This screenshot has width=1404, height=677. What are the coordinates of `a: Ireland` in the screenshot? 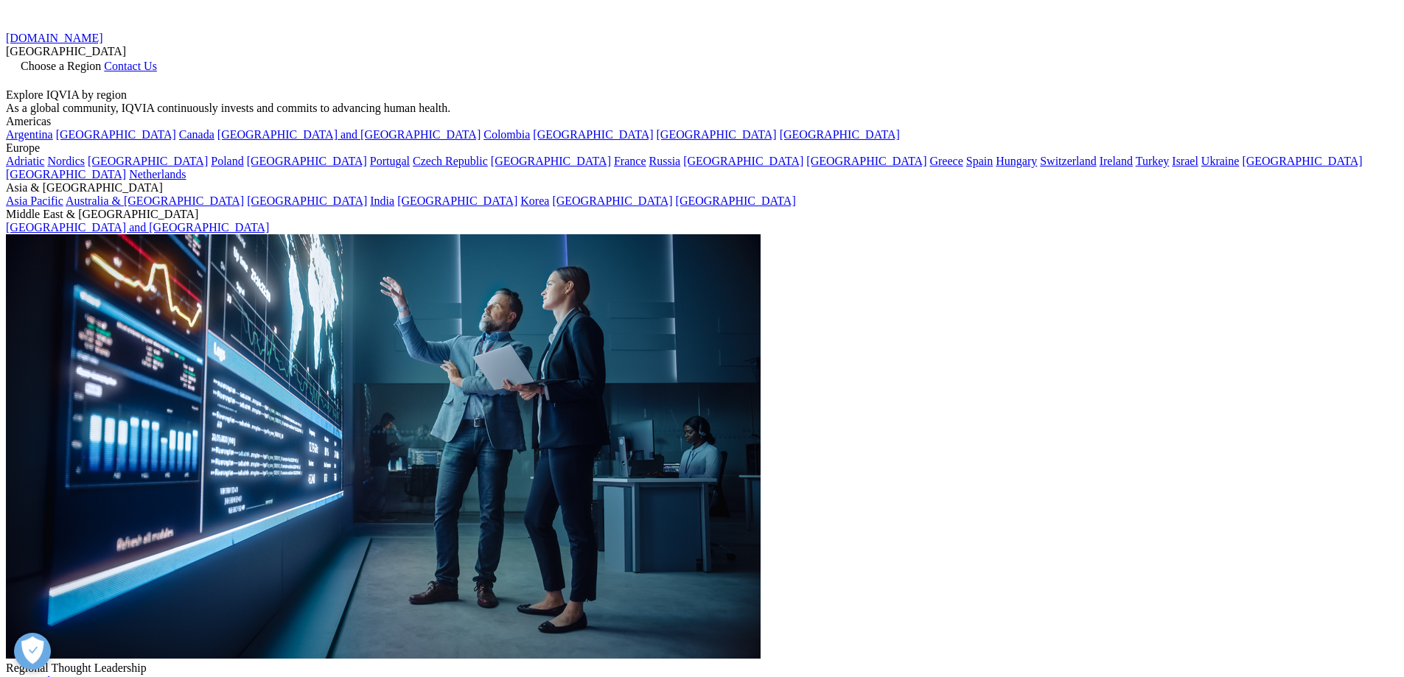 It's located at (1116, 161).